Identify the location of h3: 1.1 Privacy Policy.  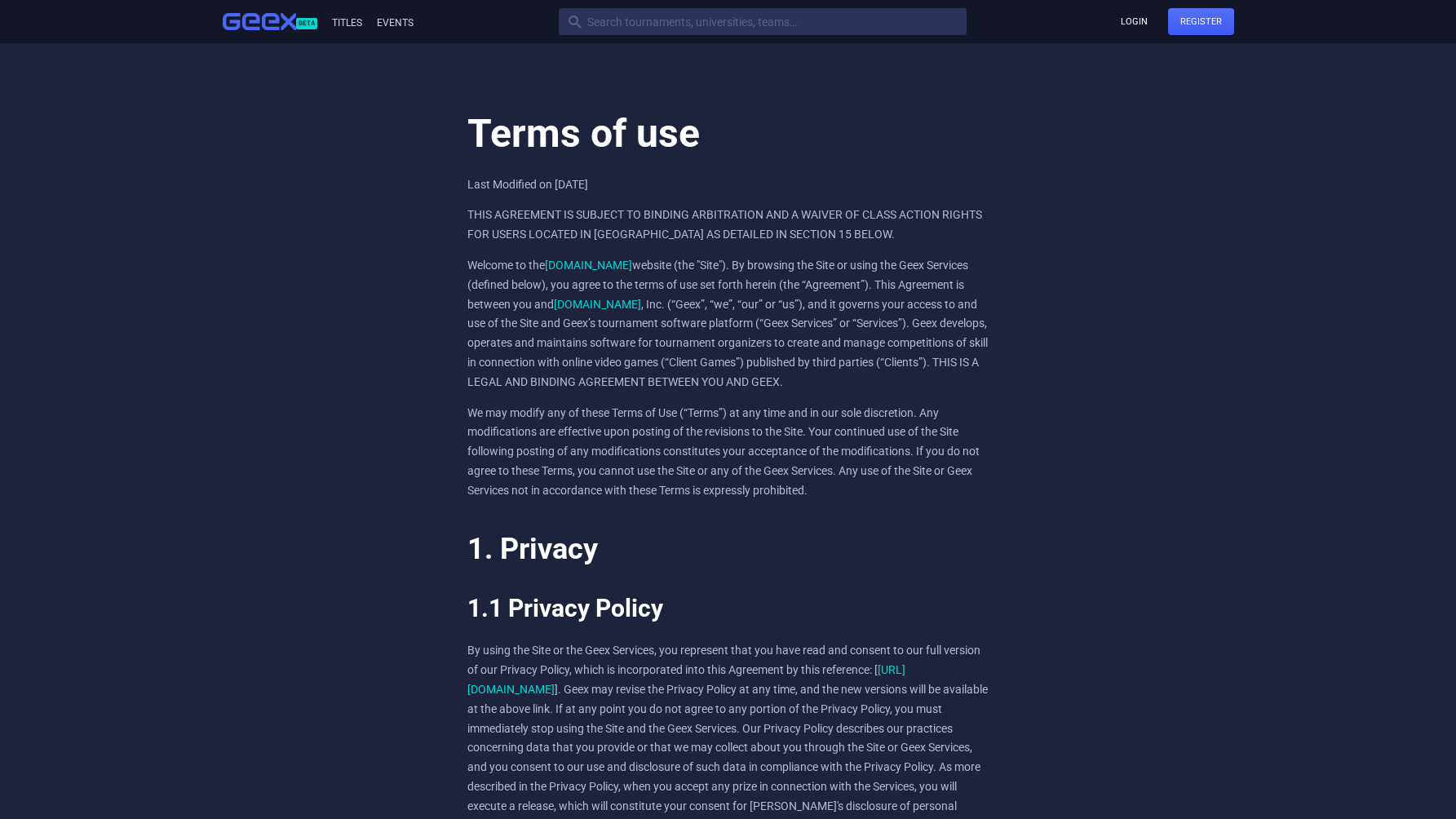
(728, 608).